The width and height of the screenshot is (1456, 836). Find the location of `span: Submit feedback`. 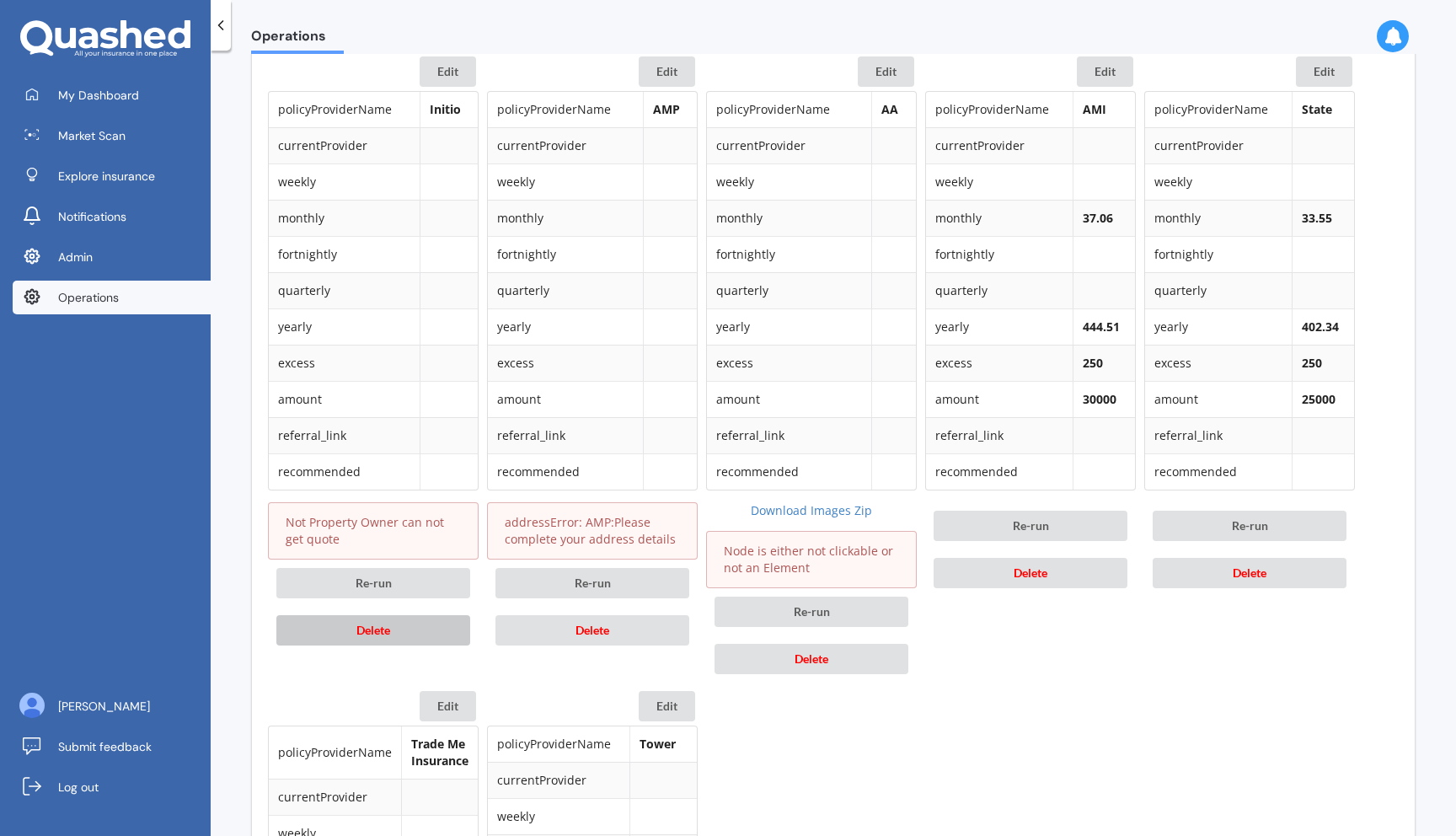

span: Submit feedback is located at coordinates (105, 747).